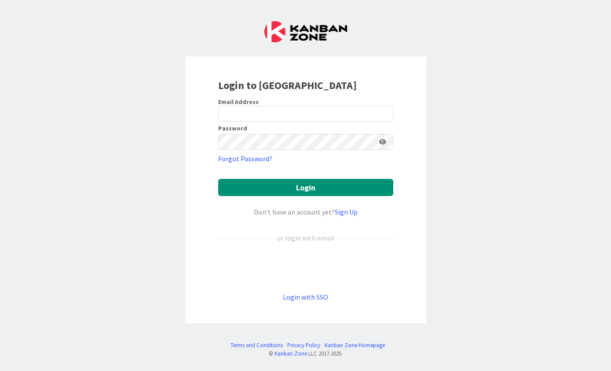  Describe the element at coordinates (305, 297) in the screenshot. I see `a: Login with SSO` at that location.